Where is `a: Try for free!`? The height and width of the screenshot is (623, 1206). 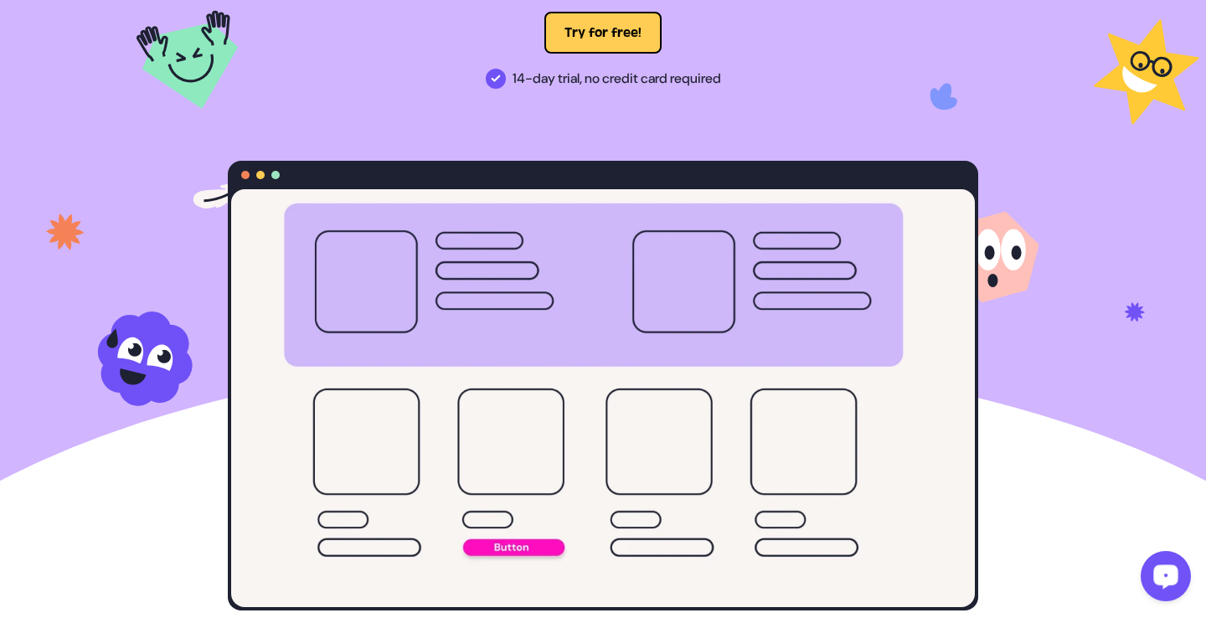
a: Try for free! is located at coordinates (603, 33).